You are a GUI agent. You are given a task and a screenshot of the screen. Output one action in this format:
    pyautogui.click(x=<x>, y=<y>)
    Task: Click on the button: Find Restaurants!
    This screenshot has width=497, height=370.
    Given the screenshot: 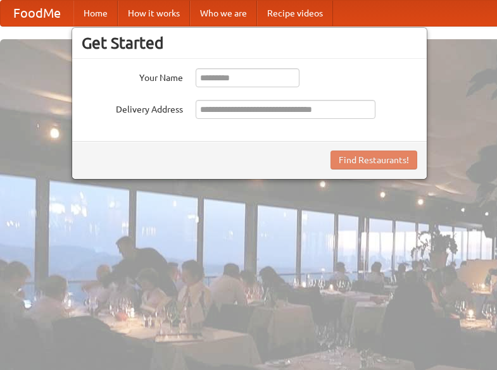 What is the action you would take?
    pyautogui.click(x=373, y=160)
    